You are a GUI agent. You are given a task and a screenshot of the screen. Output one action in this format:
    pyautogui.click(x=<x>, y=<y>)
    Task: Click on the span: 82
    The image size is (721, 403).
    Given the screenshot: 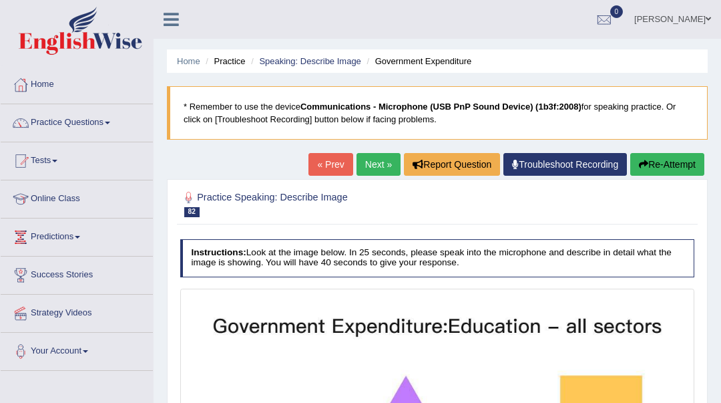 What is the action you would take?
    pyautogui.click(x=192, y=212)
    